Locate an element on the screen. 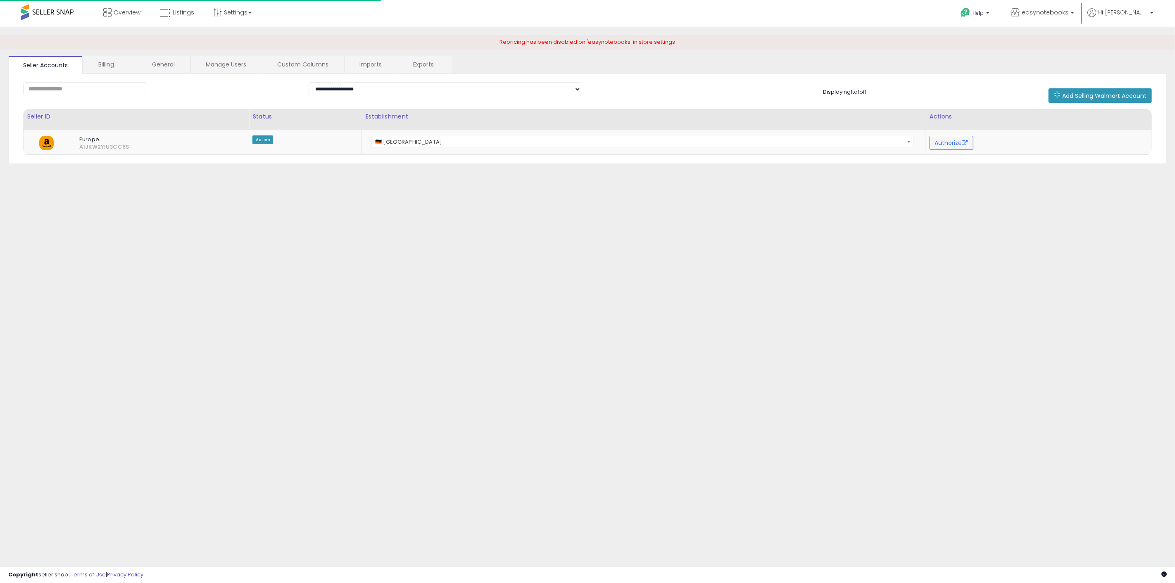  a: Billing is located at coordinates (109, 64).